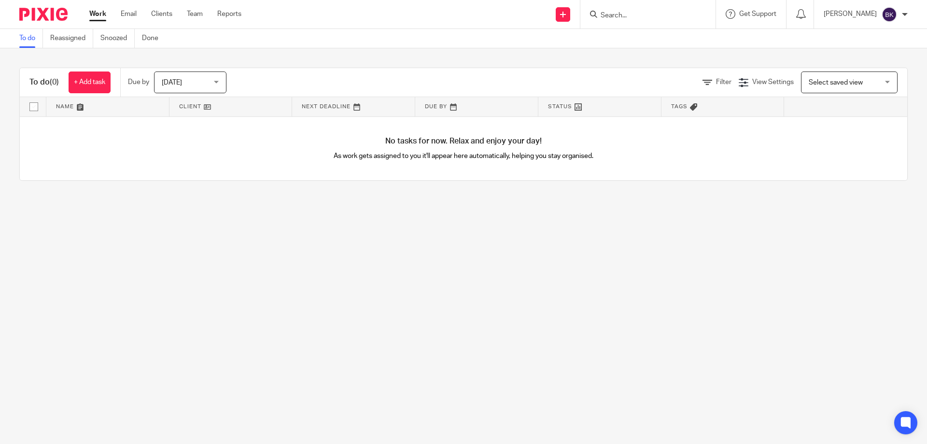 The image size is (927, 444). What do you see at coordinates (31, 38) in the screenshot?
I see `a: To do` at bounding box center [31, 38].